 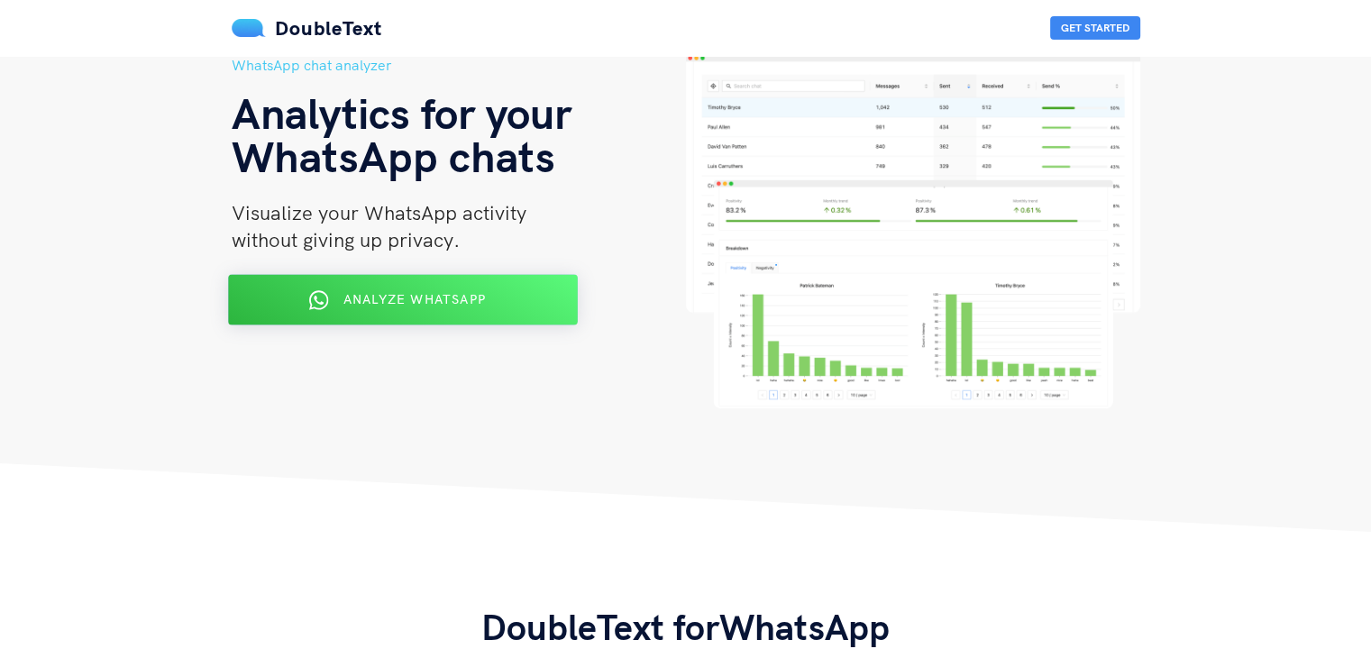 What do you see at coordinates (249, 28) in the screenshot?
I see `img: mS3x8y1f88AAAAABJRU5ErkJggg==` at bounding box center [249, 28].